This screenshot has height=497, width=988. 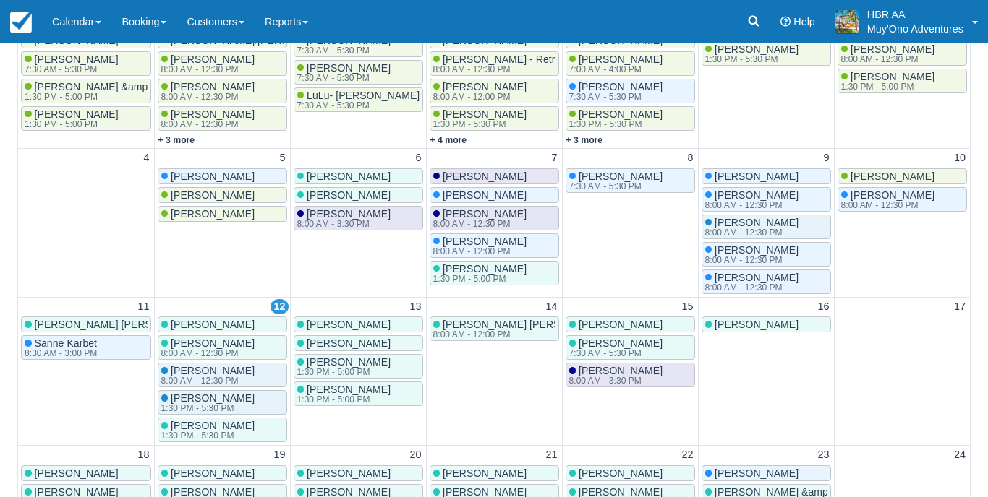 What do you see at coordinates (554, 158) in the screenshot?
I see `a: 7` at bounding box center [554, 158].